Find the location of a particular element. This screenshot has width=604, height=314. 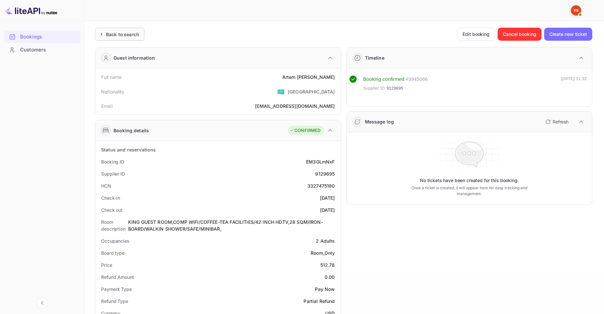

div: Message log is located at coordinates (380, 121).